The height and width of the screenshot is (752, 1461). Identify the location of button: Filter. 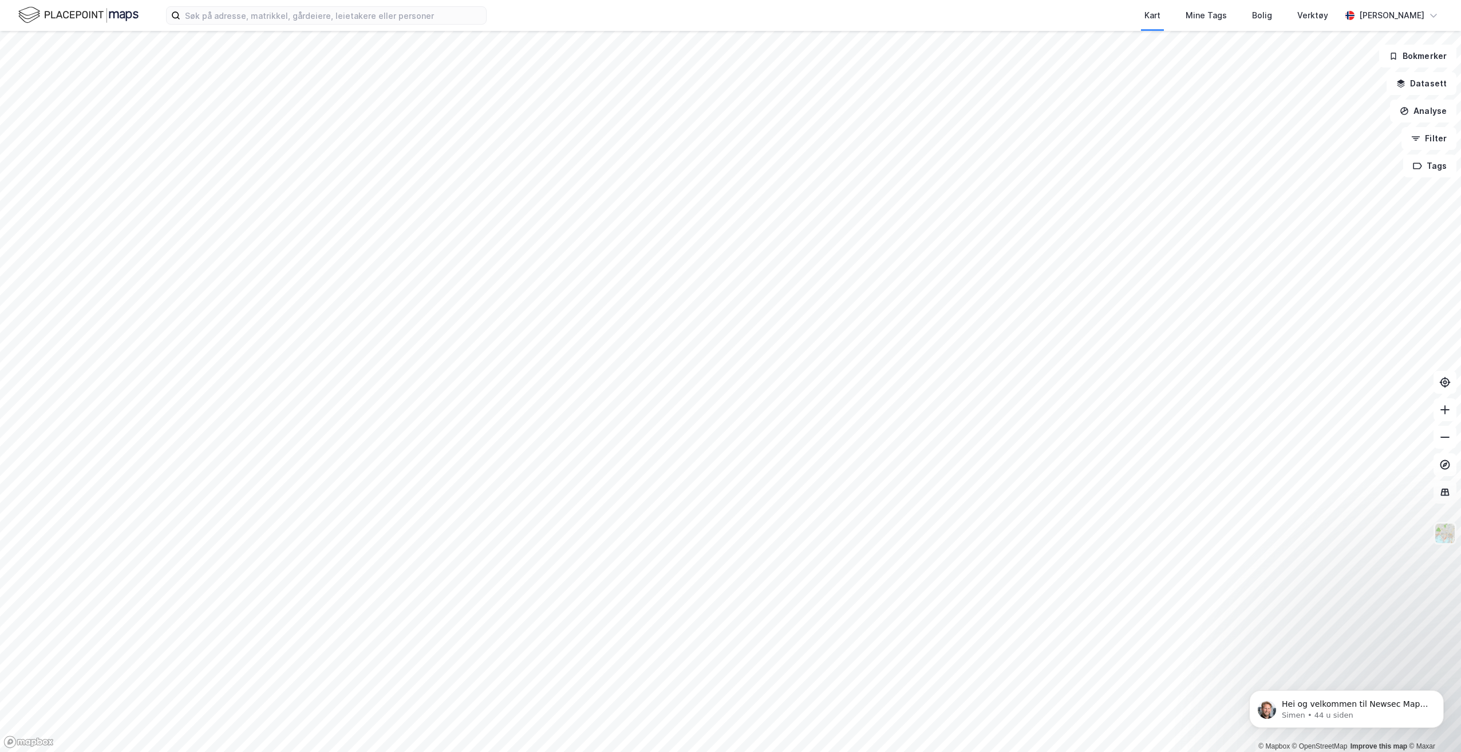
(1428, 138).